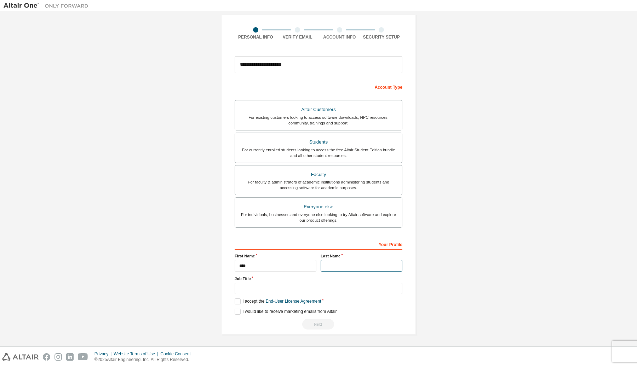  I want to click on img: youtube.svg, so click(83, 357).